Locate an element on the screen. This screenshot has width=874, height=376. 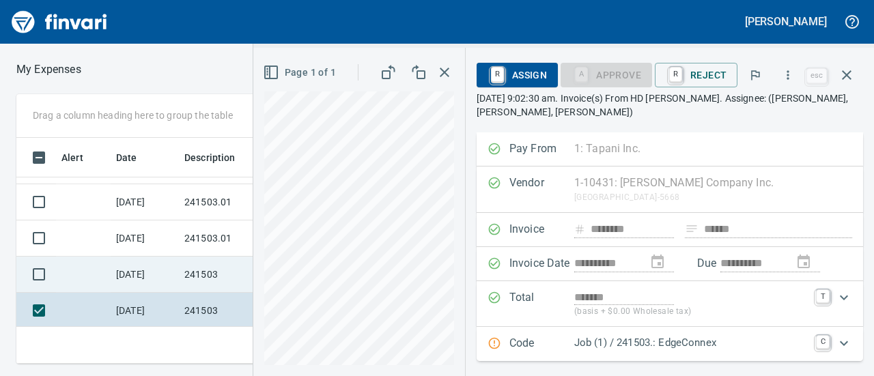
button: RReject is located at coordinates (696, 75).